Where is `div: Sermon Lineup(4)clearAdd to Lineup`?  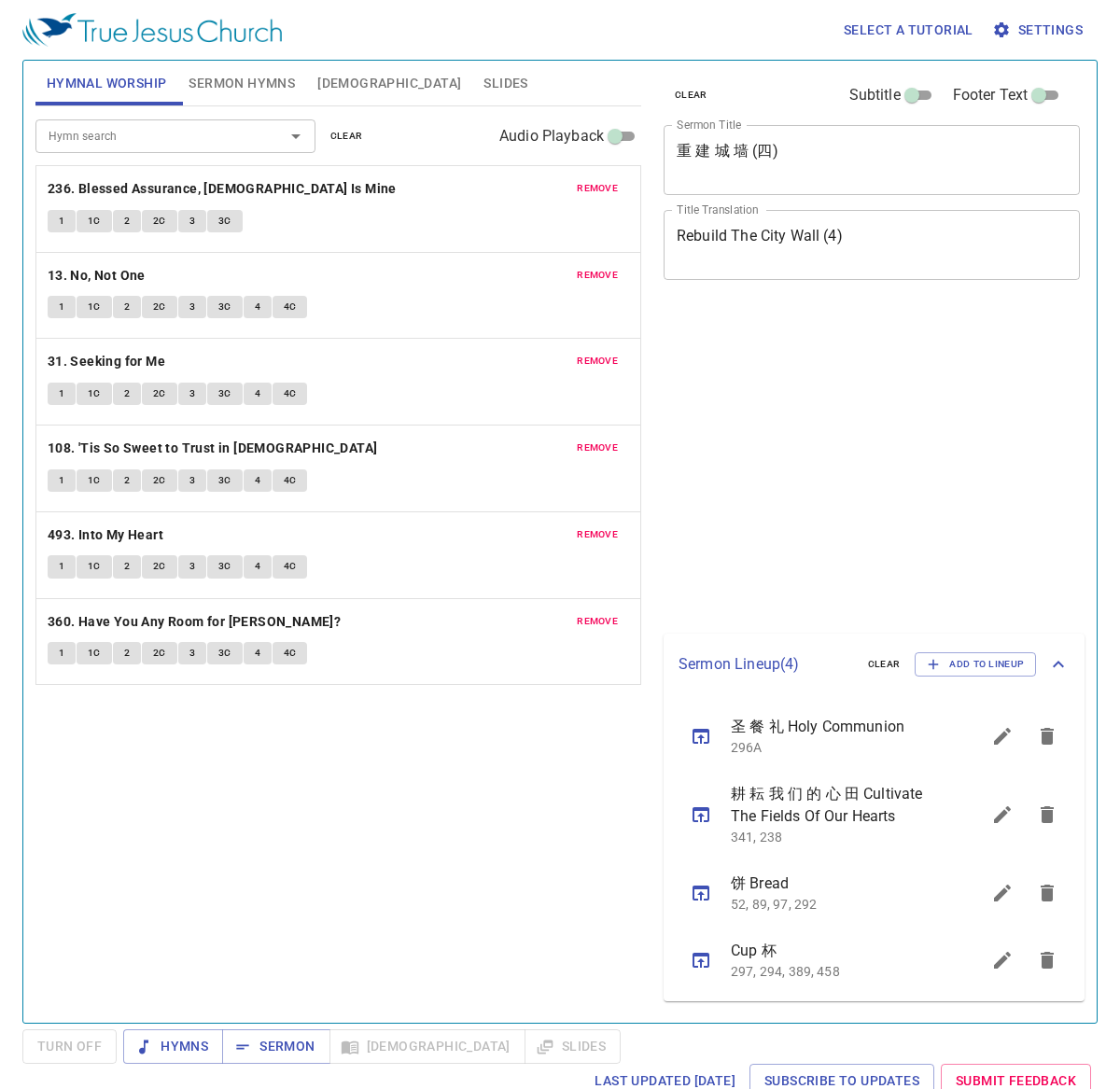 div: Sermon Lineup(4)clearAdd to Lineup is located at coordinates (874, 665).